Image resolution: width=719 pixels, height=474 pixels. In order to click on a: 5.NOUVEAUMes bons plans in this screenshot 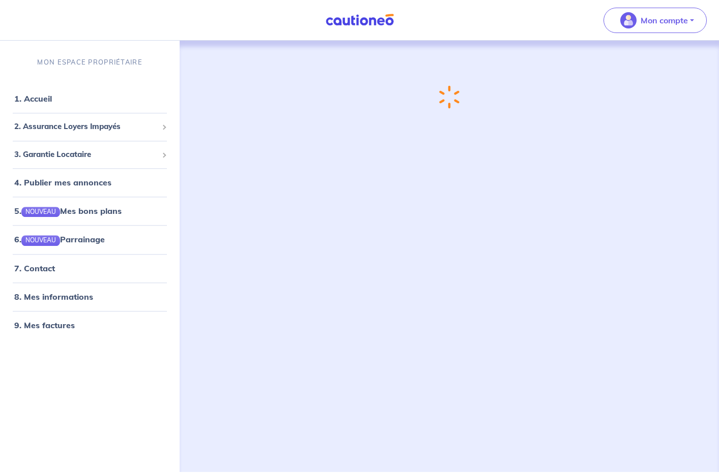, I will do `click(68, 212)`.